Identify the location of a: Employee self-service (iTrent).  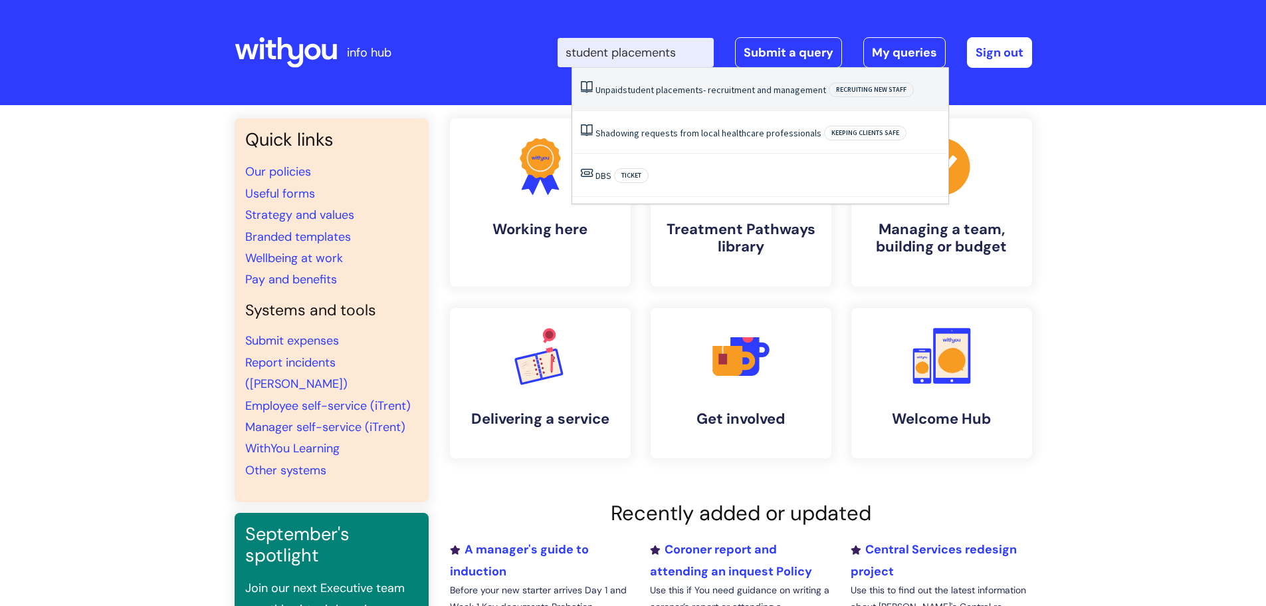
(328, 405).